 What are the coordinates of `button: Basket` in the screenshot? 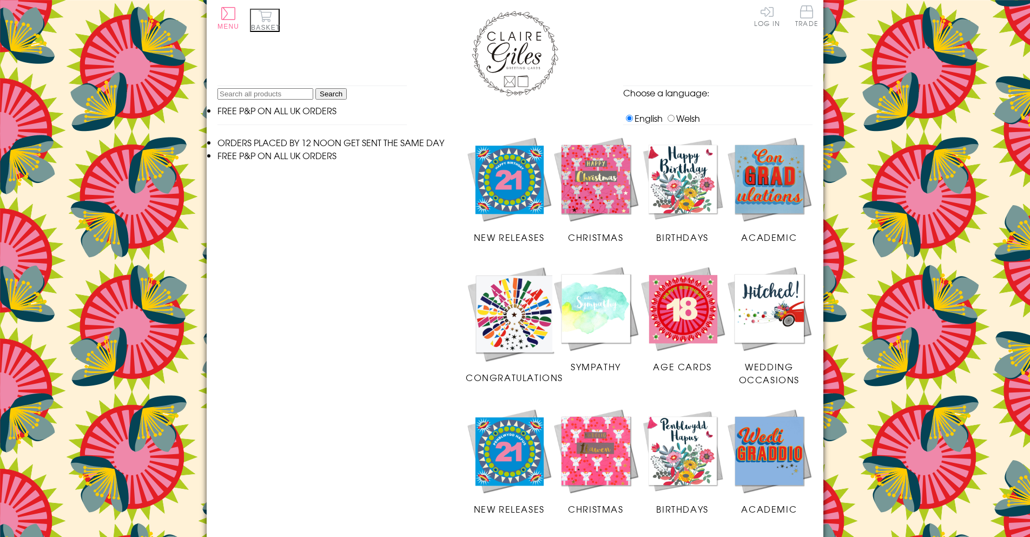 It's located at (265, 20).